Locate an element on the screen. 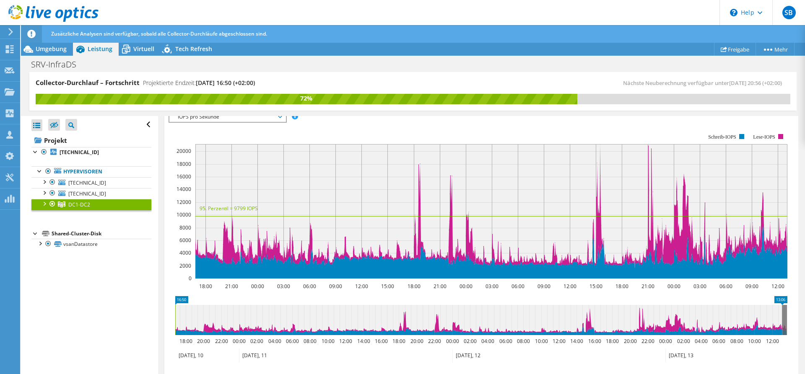  text: 12000 is located at coordinates (184, 202).